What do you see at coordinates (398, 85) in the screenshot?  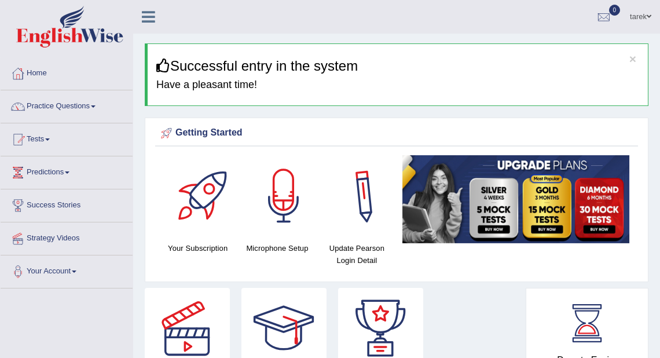 I see `h4: Have a pleasant time!` at bounding box center [398, 85].